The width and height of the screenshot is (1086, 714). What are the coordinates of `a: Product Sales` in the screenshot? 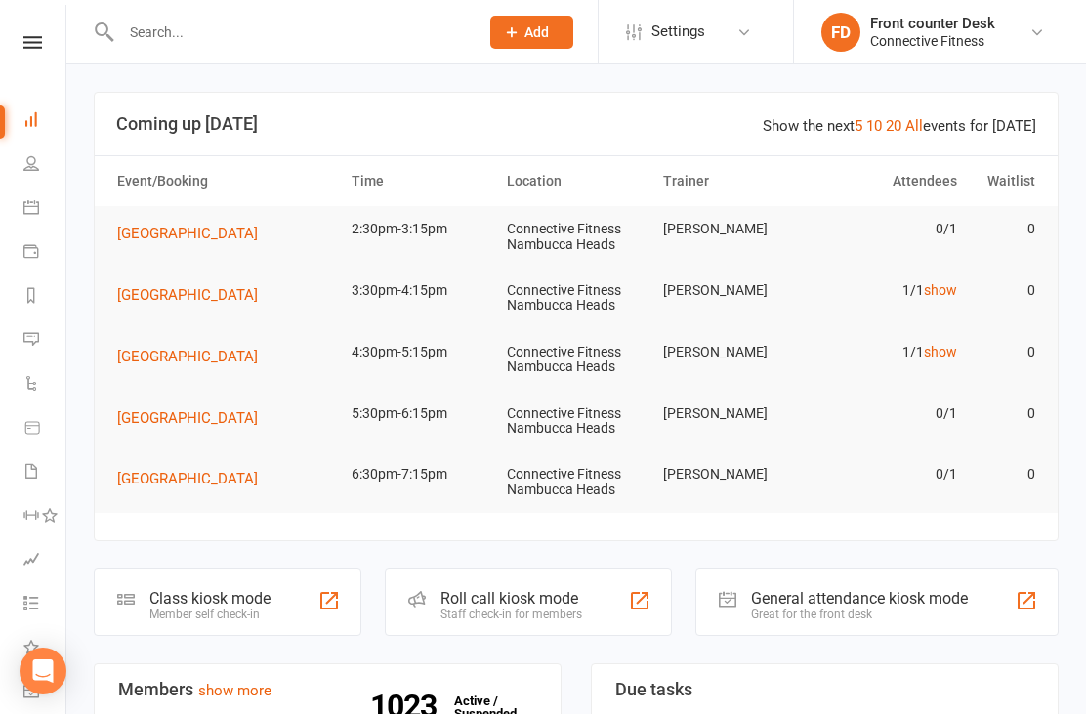 It's located at (45, 429).